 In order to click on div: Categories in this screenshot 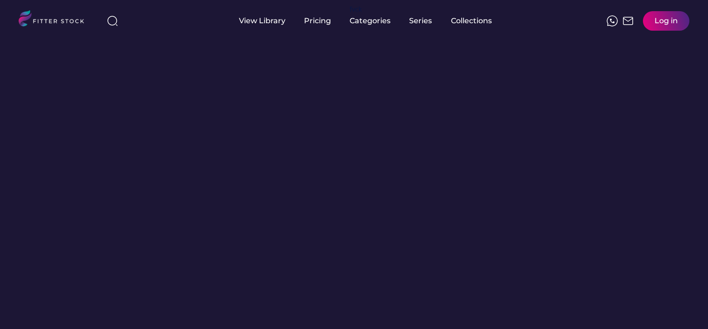, I will do `click(370, 21)`.